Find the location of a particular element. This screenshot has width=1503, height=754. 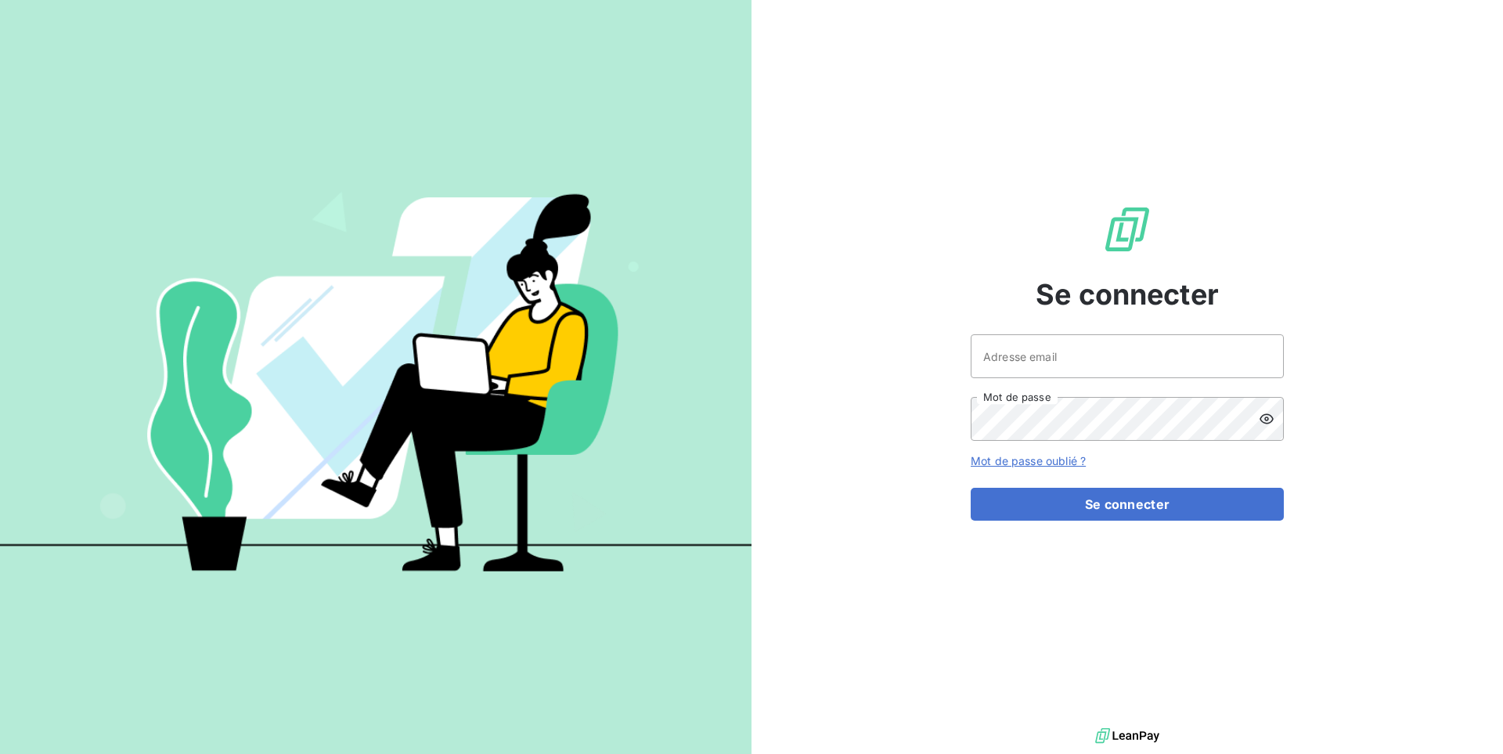

img: Logo LeanPay is located at coordinates (1127, 229).